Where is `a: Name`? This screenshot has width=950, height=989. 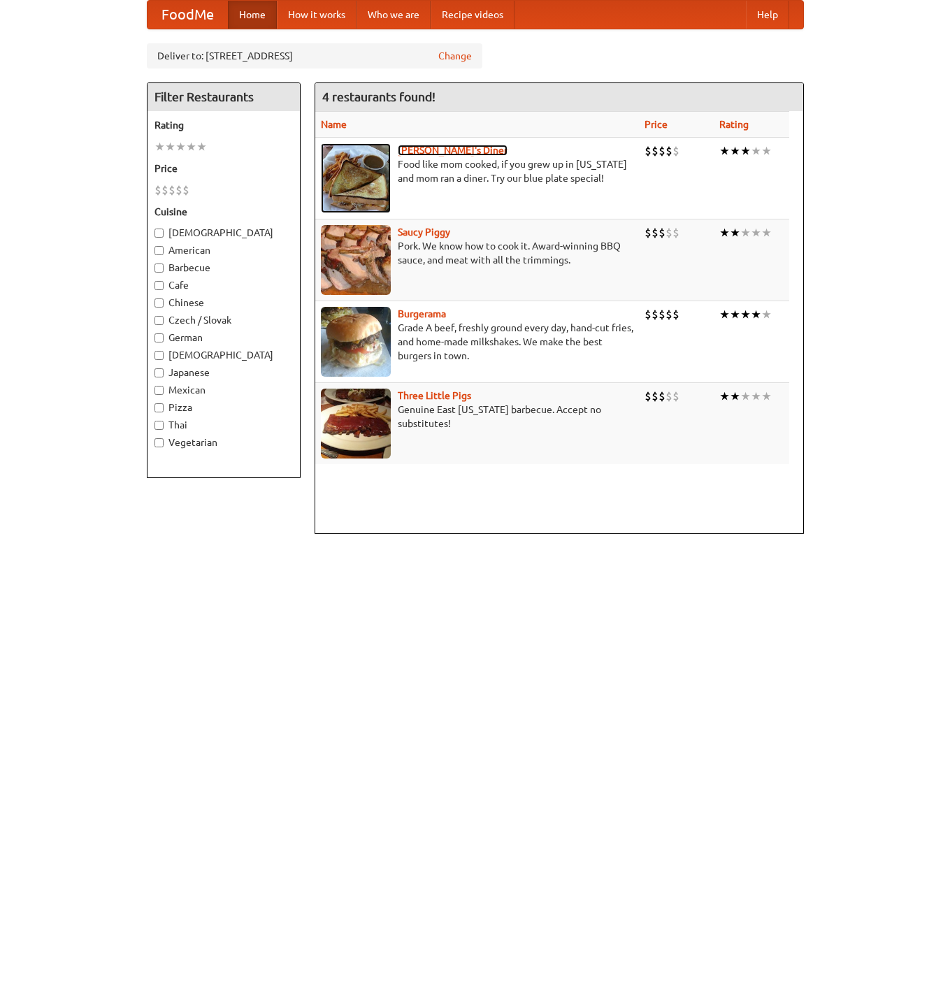 a: Name is located at coordinates (334, 124).